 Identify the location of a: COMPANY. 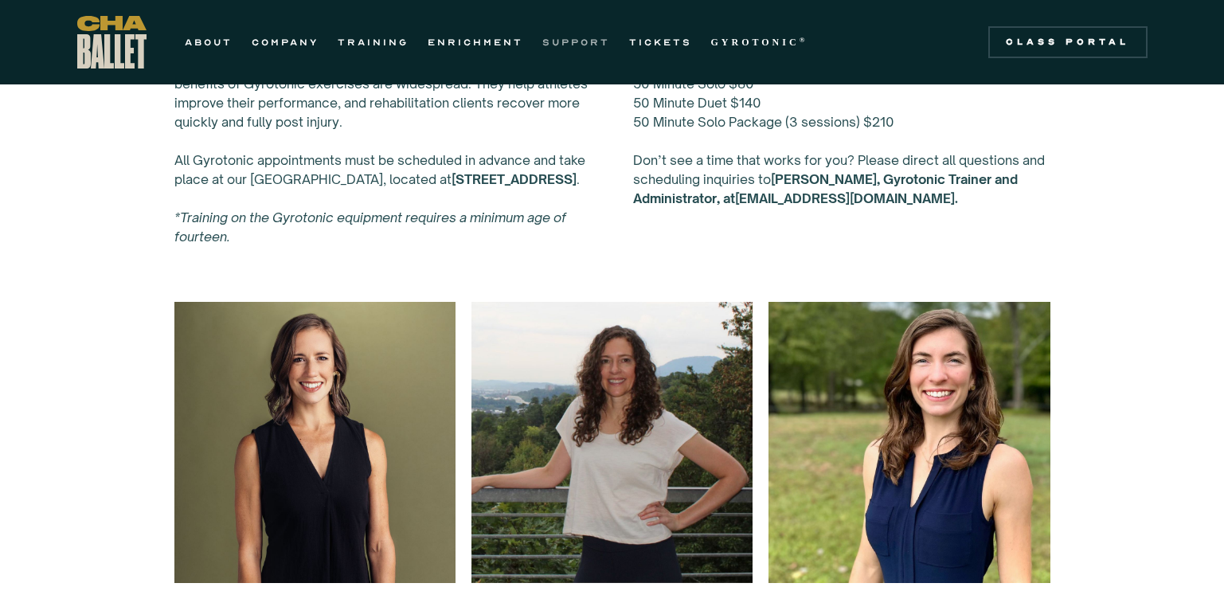
(285, 42).